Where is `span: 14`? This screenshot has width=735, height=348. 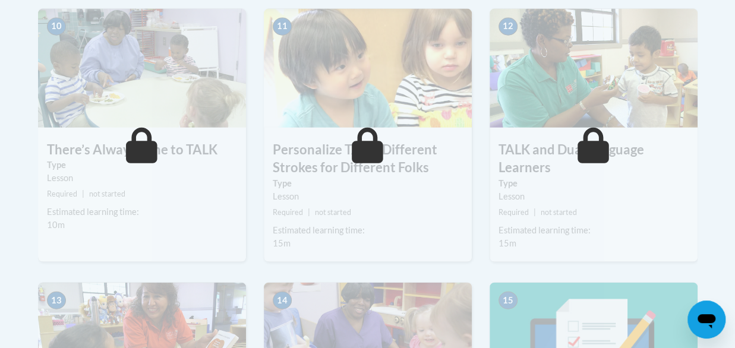
span: 14 is located at coordinates (282, 301).